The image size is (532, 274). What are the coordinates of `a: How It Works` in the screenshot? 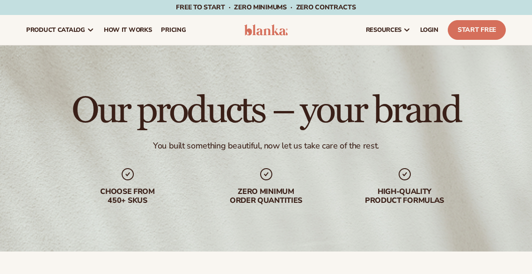 It's located at (128, 30).